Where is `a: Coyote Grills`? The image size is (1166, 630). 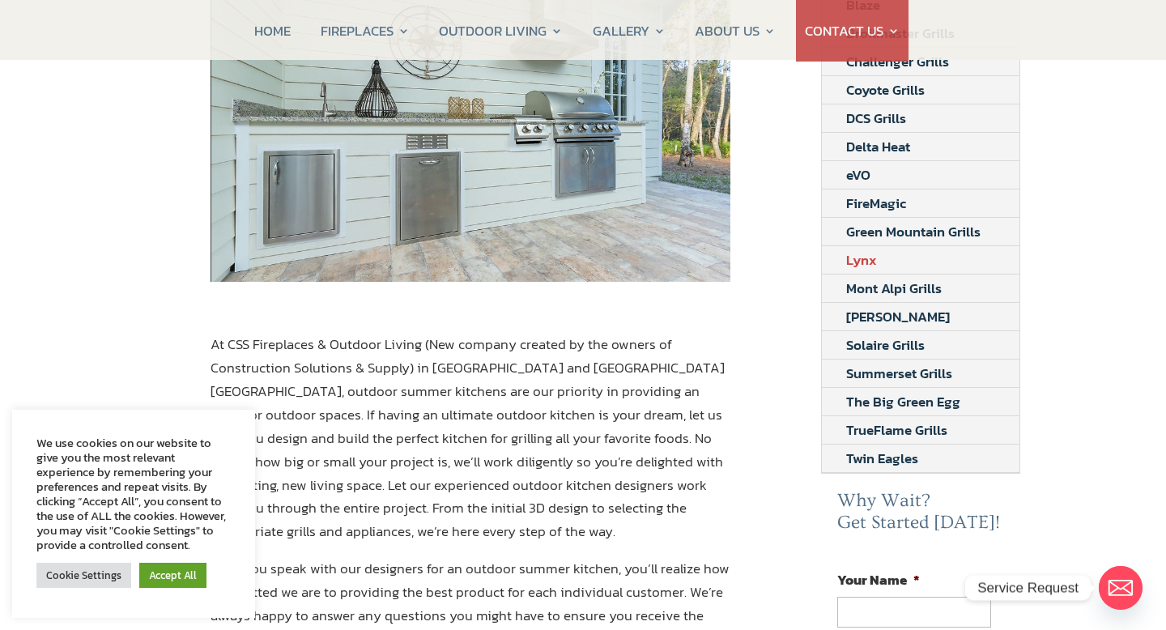
a: Coyote Grills is located at coordinates (885, 90).